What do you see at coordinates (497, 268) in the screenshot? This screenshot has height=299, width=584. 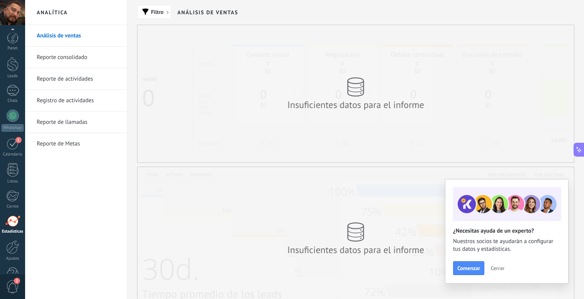 I see `button: Cerrar` at bounding box center [497, 268].